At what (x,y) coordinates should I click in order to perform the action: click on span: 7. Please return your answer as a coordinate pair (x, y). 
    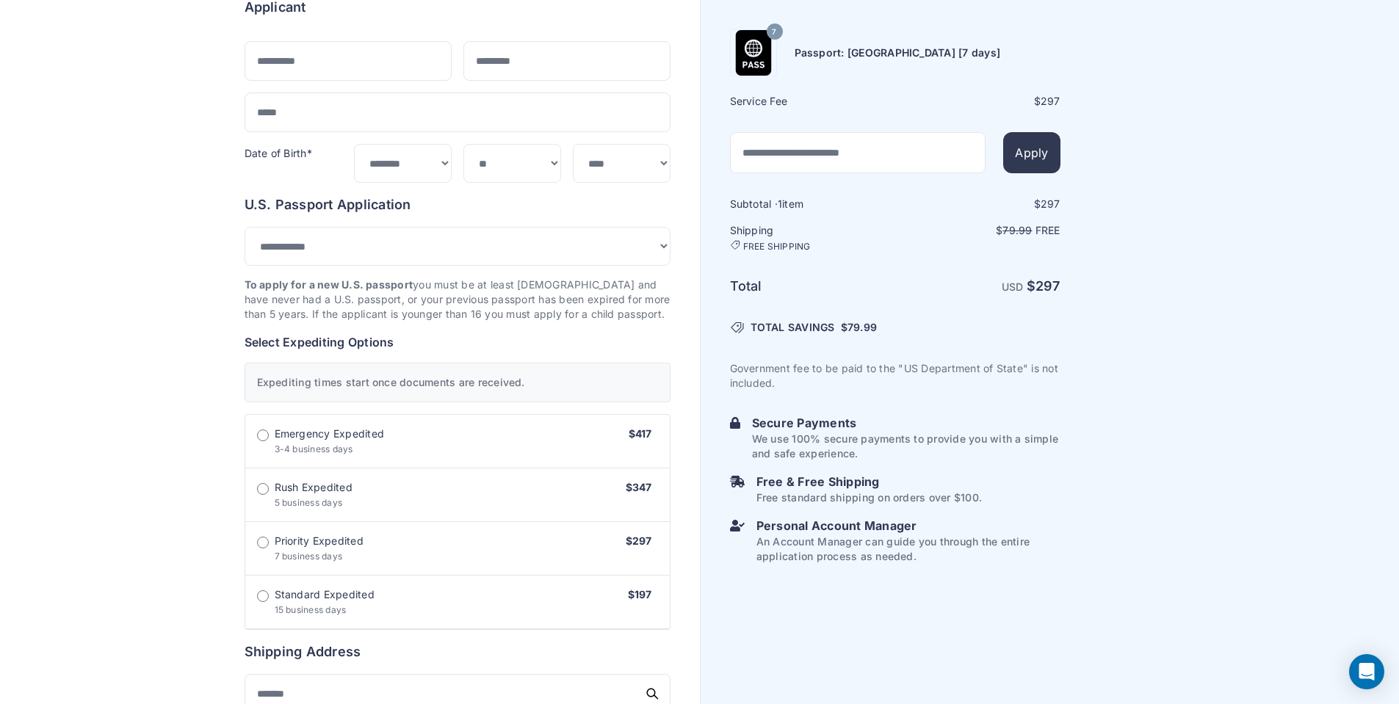
    Looking at the image, I should click on (774, 32).